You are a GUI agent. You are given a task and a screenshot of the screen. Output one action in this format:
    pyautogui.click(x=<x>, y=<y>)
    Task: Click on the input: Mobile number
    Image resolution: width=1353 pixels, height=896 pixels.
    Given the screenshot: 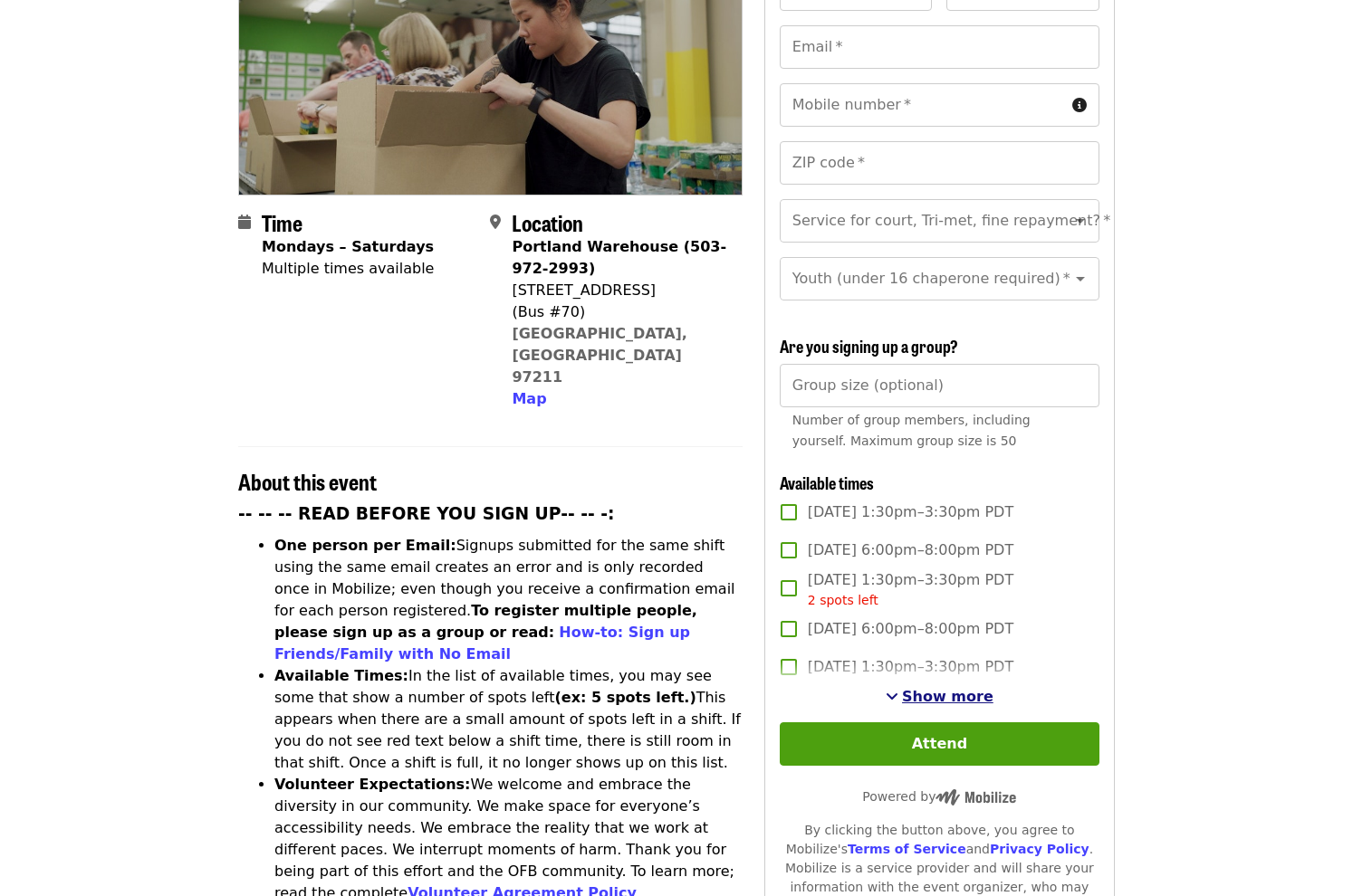 What is the action you would take?
    pyautogui.click(x=922, y=105)
    